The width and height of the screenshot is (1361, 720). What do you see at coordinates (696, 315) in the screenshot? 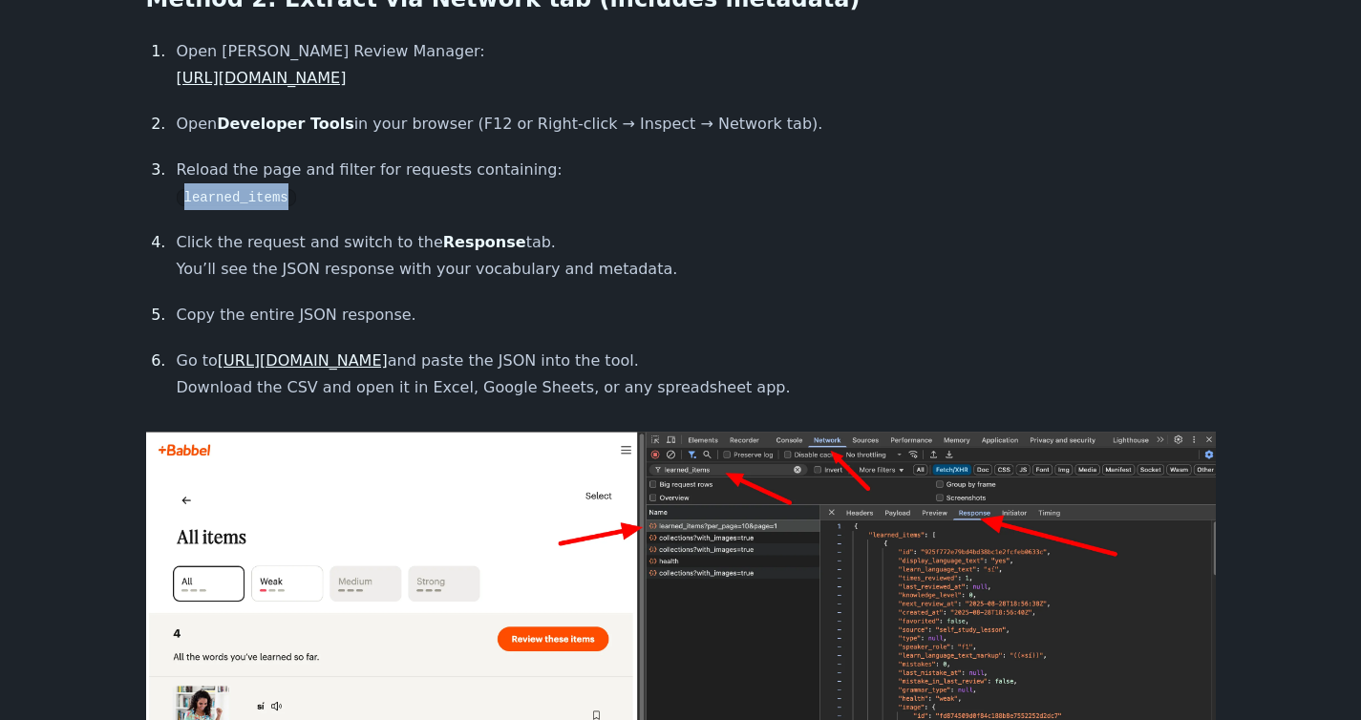
I see `p: Copy the entire JSON response.` at bounding box center [696, 315].